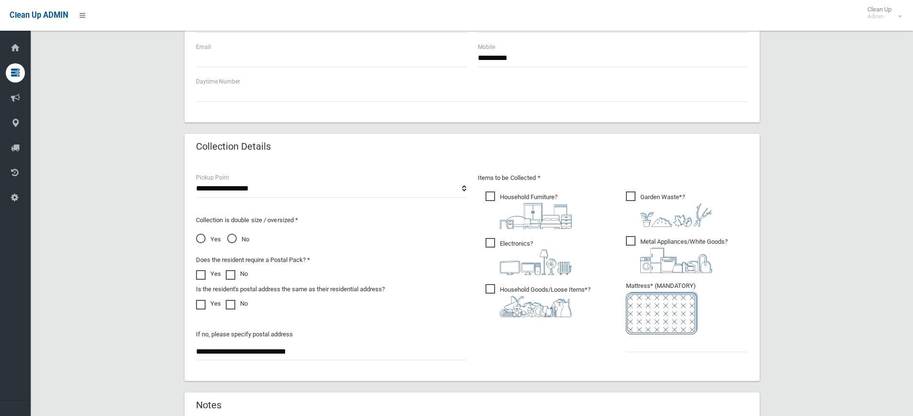  I want to click on span: Electronics, so click(529, 256).